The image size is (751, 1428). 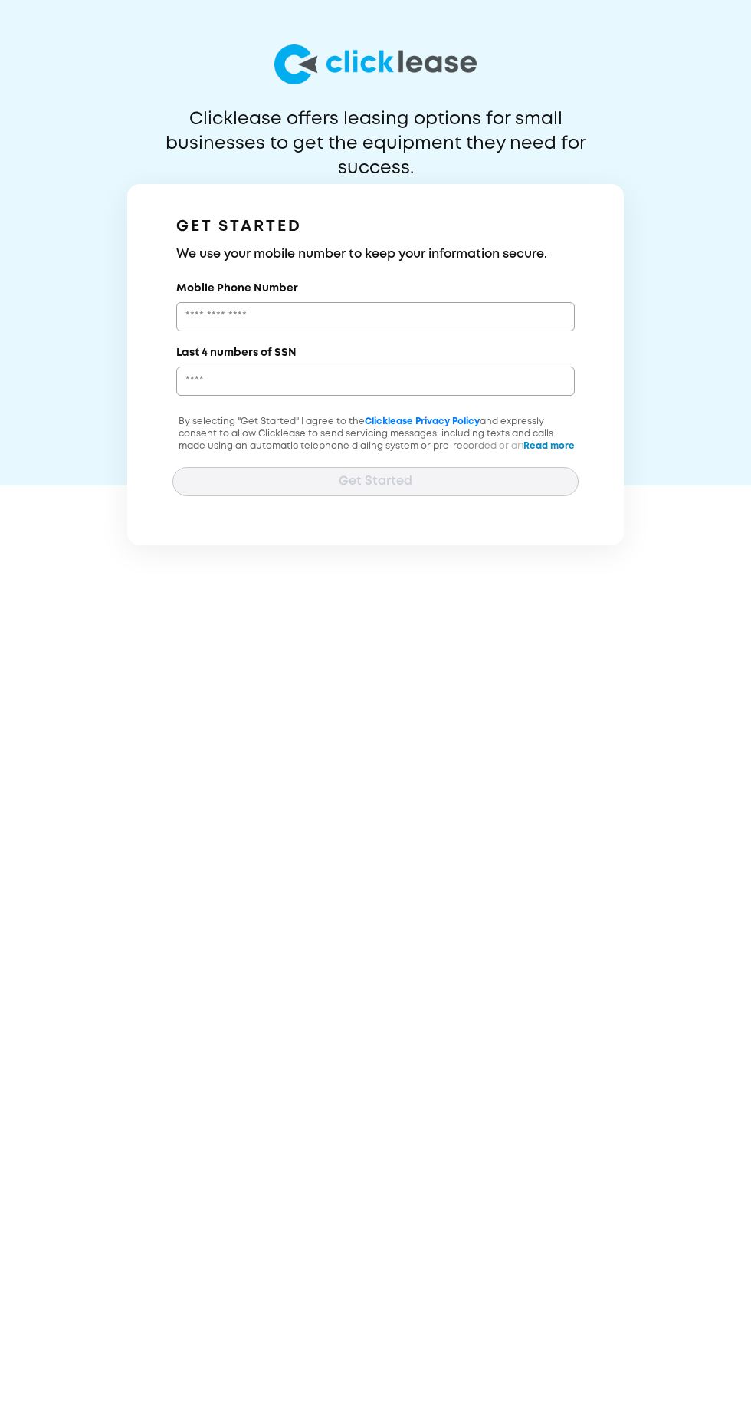 I want to click on button: Get Started, so click(x=376, y=481).